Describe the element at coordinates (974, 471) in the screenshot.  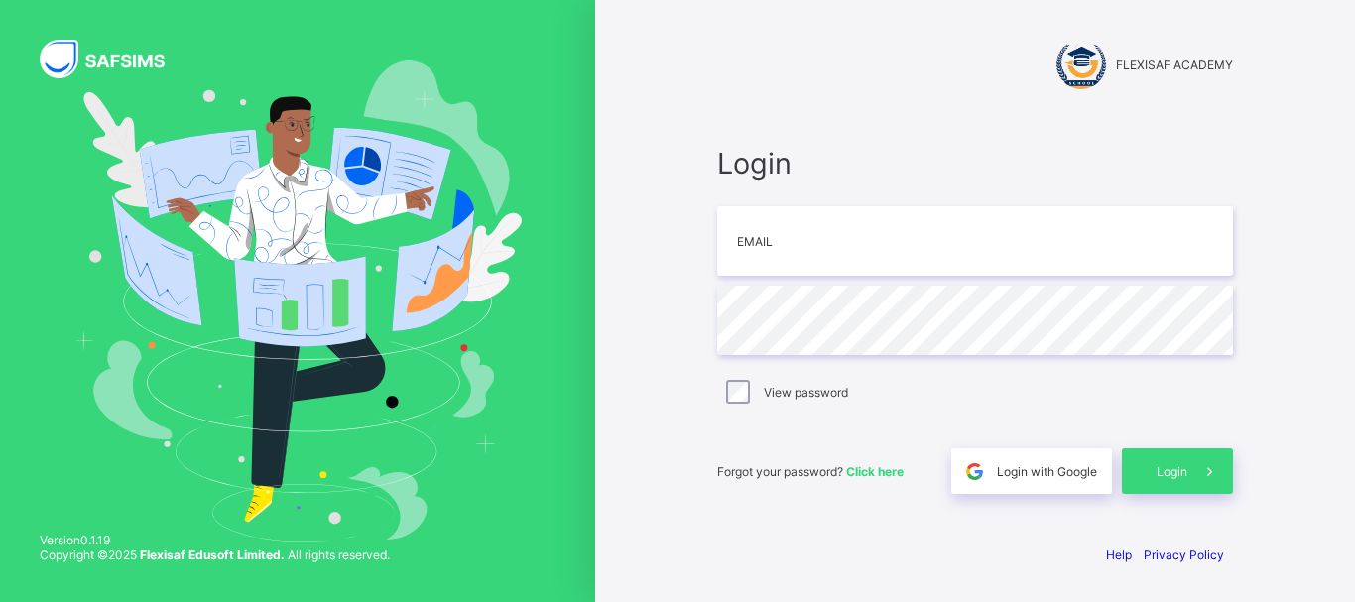
I see `img: google.396cfc9801f0270233282035f929180a.svg` at that location.